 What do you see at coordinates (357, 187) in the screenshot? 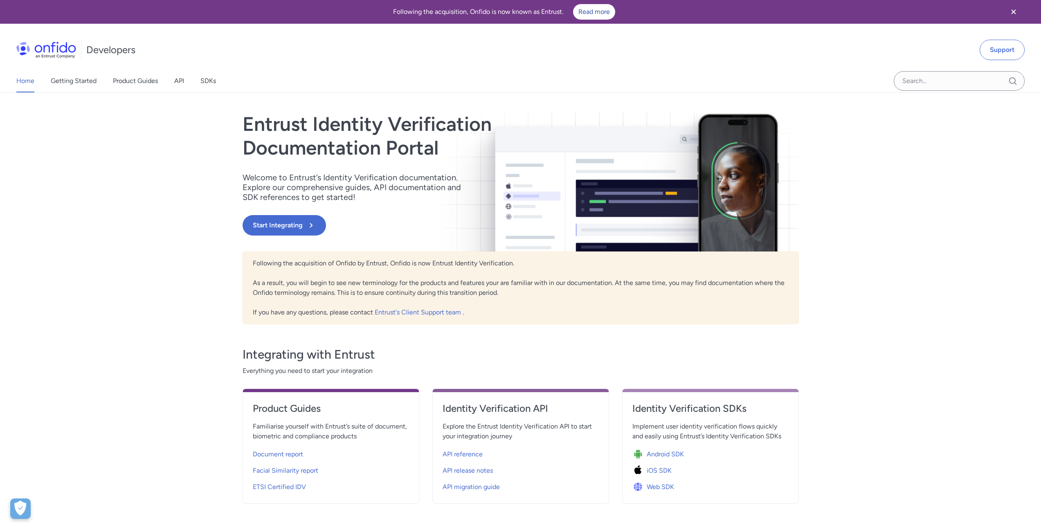
I see `p: Welcome to Entrust’s Identity Verification documentation. Explore our comprehensive guides, API d...` at bounding box center [357, 187].